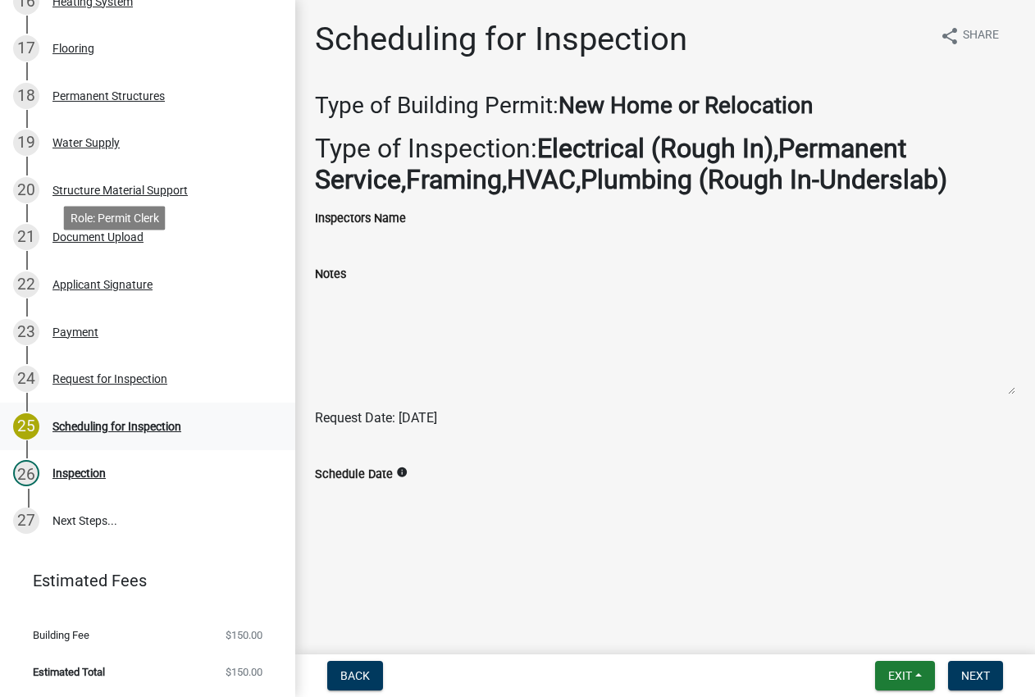  I want to click on span: Back, so click(355, 676).